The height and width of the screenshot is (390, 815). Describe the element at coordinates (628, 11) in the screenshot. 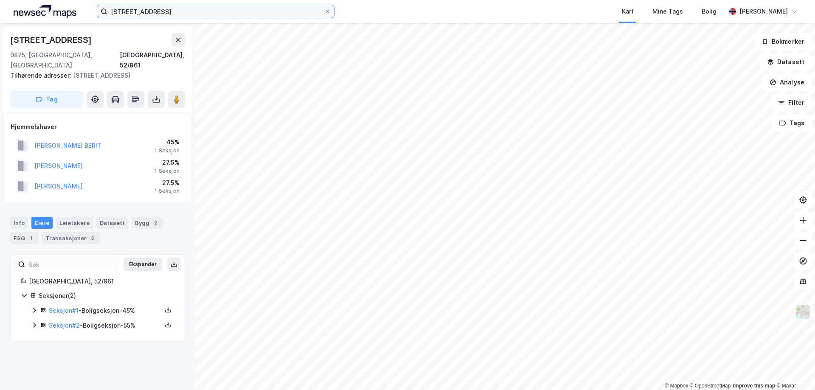

I see `div: Kart` at that location.